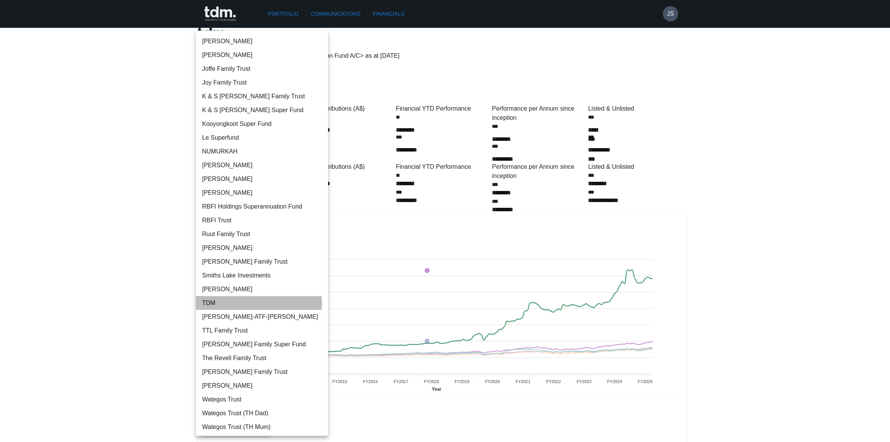 This screenshot has width=890, height=442. Describe the element at coordinates (262, 276) in the screenshot. I see `span: Smiths Lake Investments` at that location.